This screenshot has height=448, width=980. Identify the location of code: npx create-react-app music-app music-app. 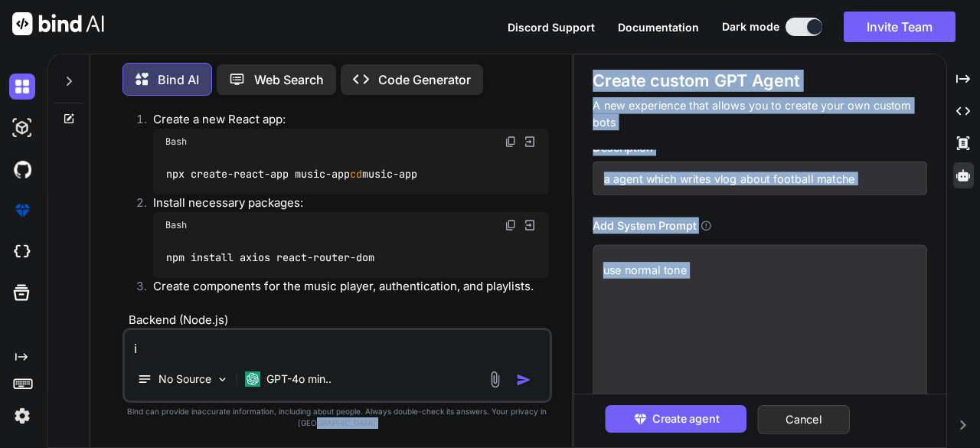
(292, 174).